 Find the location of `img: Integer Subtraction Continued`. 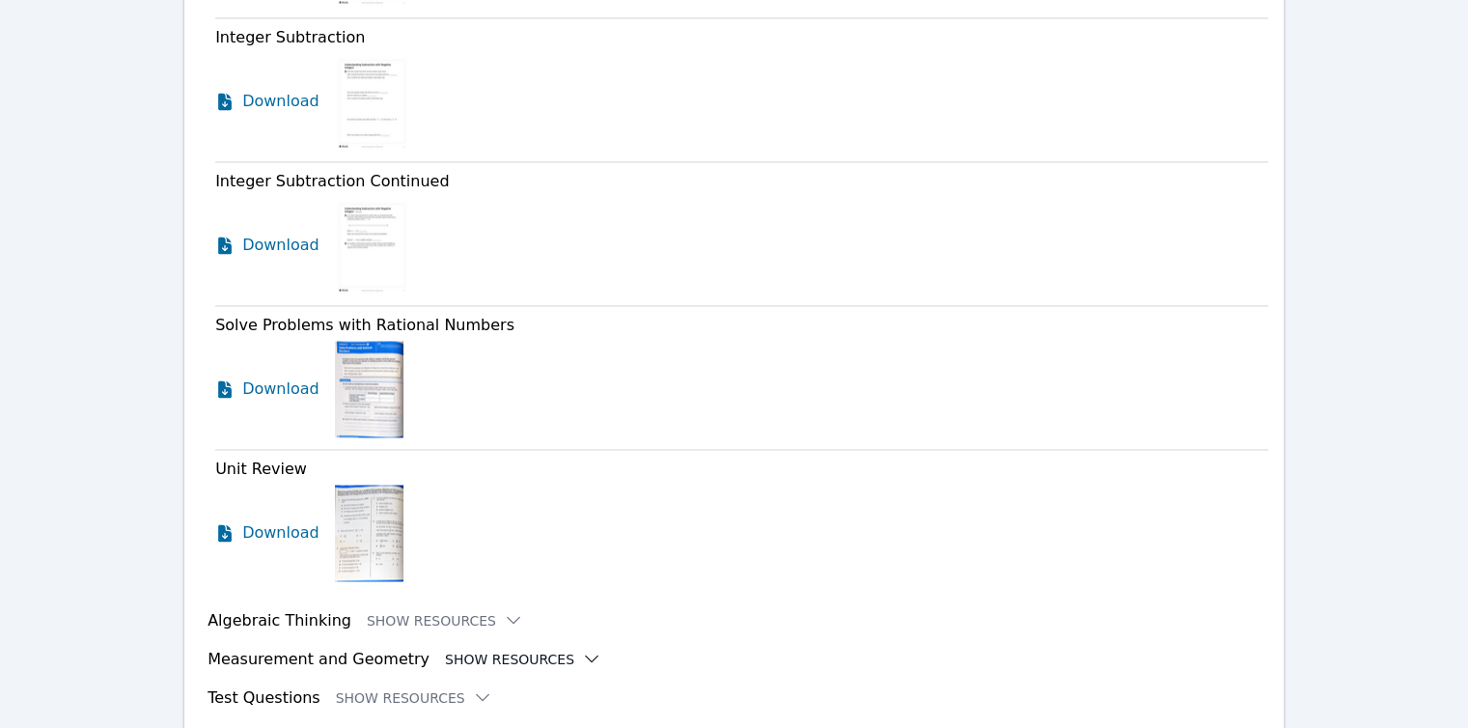

img: Integer Subtraction Continued is located at coordinates (372, 245).